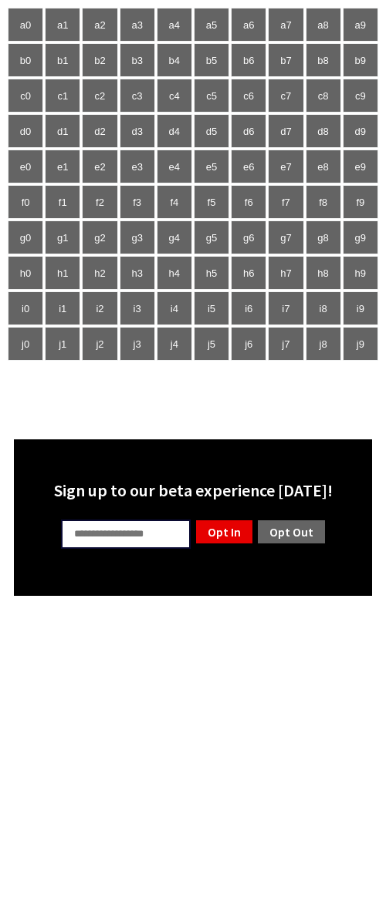 The width and height of the screenshot is (386, 918). Describe the element at coordinates (360, 273) in the screenshot. I see `td: h9` at that location.